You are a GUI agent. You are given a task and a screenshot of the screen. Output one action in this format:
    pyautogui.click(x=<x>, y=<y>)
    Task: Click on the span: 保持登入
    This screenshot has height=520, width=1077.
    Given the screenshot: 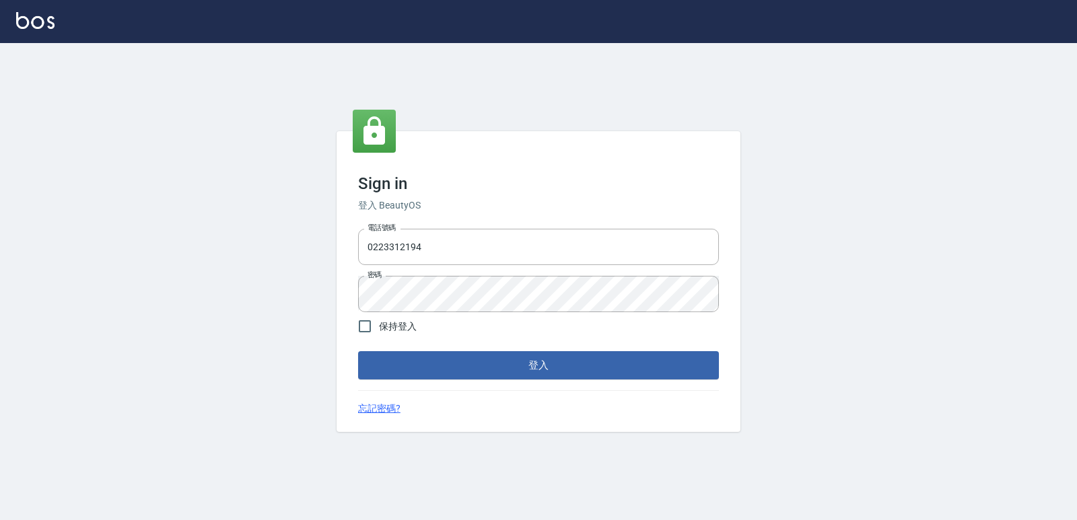 What is the action you would take?
    pyautogui.click(x=398, y=326)
    